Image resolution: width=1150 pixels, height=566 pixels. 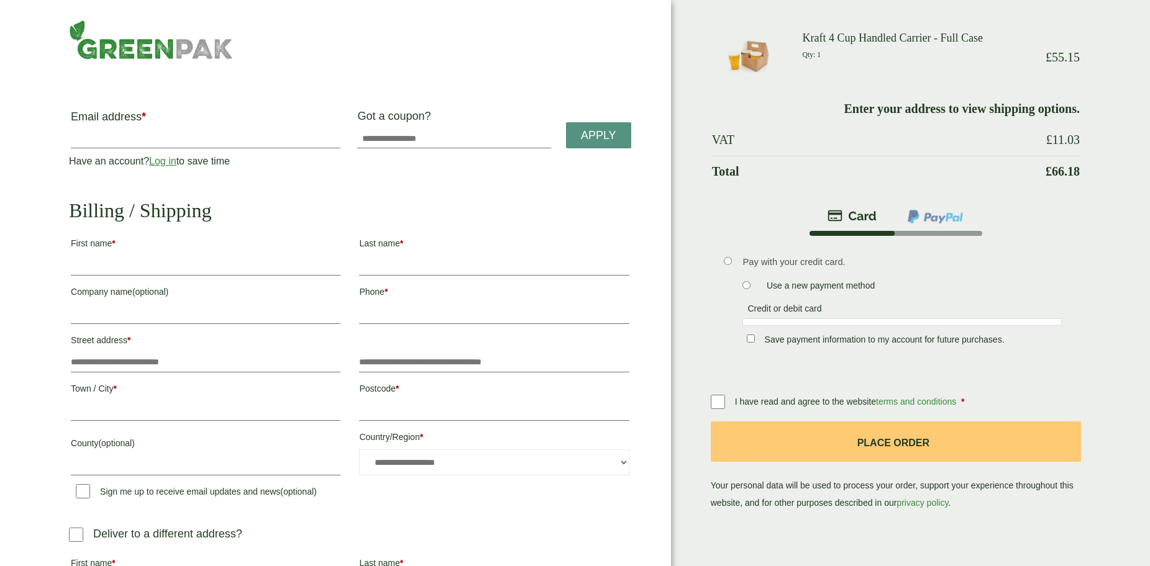 I want to click on label: Save payment information to my account for future purchases., so click(x=884, y=342).